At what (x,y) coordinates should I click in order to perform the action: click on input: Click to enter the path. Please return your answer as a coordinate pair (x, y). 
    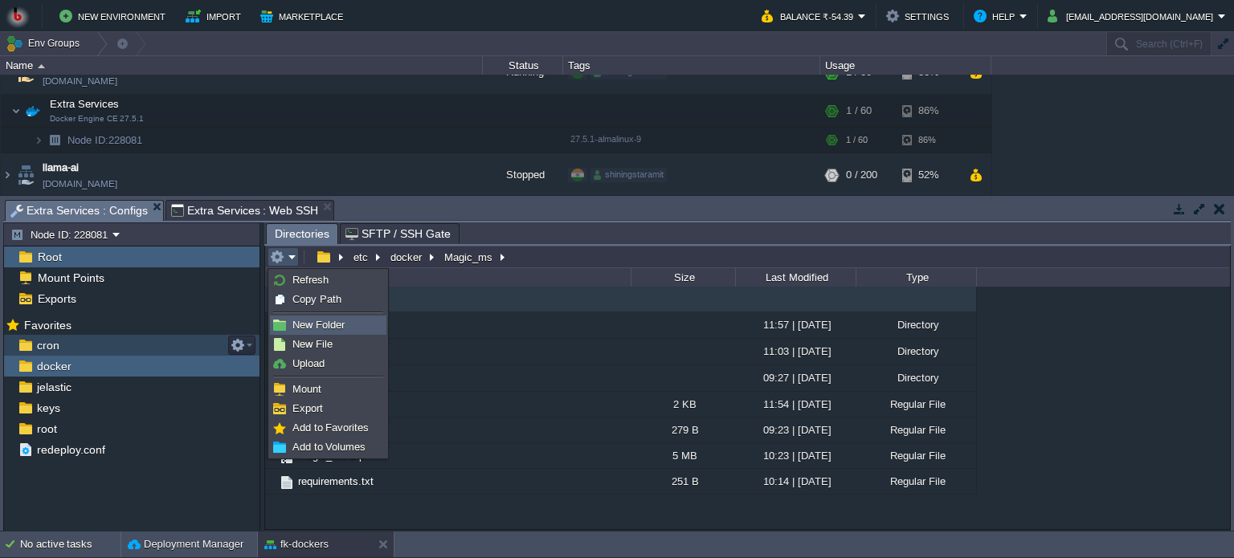
    Looking at the image, I should click on (747, 257).